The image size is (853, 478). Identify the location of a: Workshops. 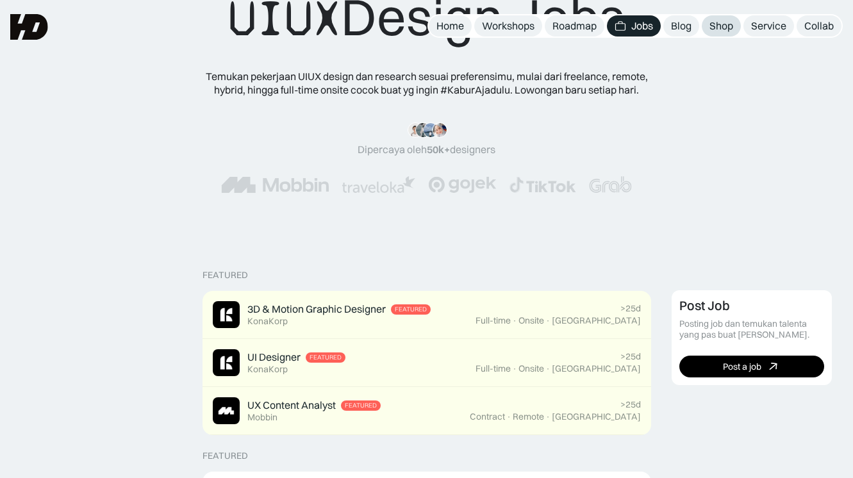
(508, 26).